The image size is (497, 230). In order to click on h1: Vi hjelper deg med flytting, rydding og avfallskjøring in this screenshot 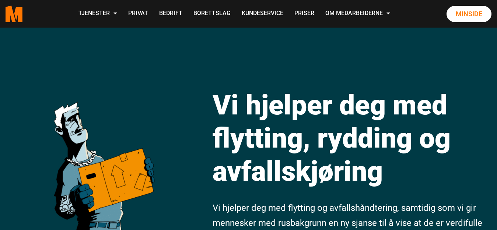, I will do `click(352, 138)`.